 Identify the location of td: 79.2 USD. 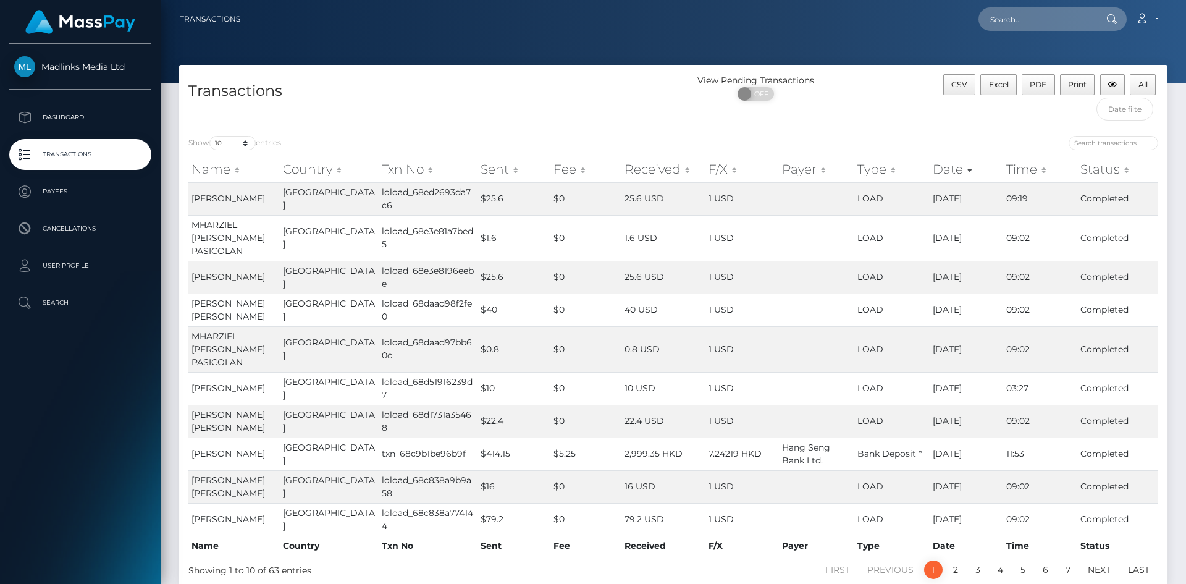
(663, 519).